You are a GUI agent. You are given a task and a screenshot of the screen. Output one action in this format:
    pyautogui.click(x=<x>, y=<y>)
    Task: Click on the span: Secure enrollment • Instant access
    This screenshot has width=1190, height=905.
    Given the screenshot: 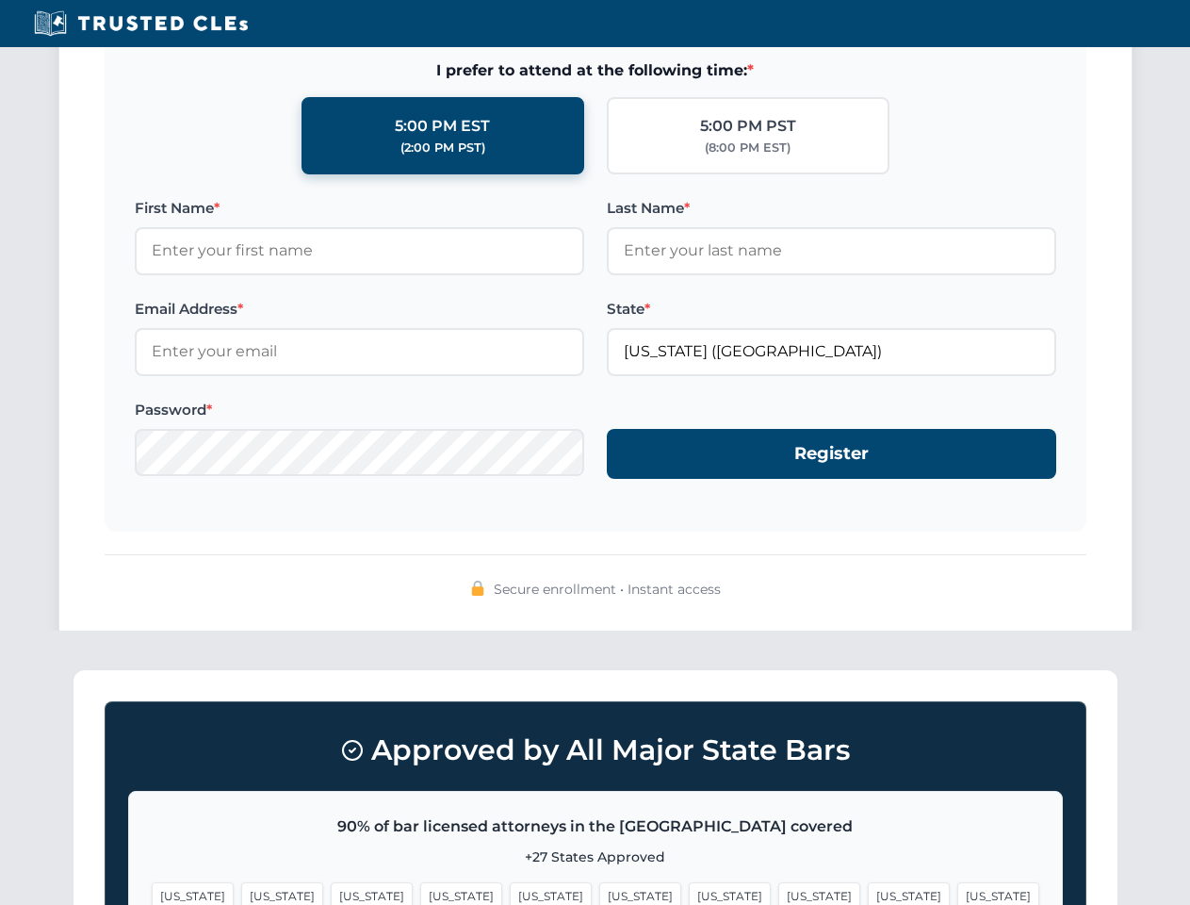 What is the action you would take?
    pyautogui.click(x=607, y=589)
    